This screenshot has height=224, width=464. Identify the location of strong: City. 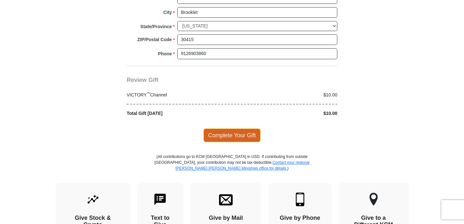
(167, 12).